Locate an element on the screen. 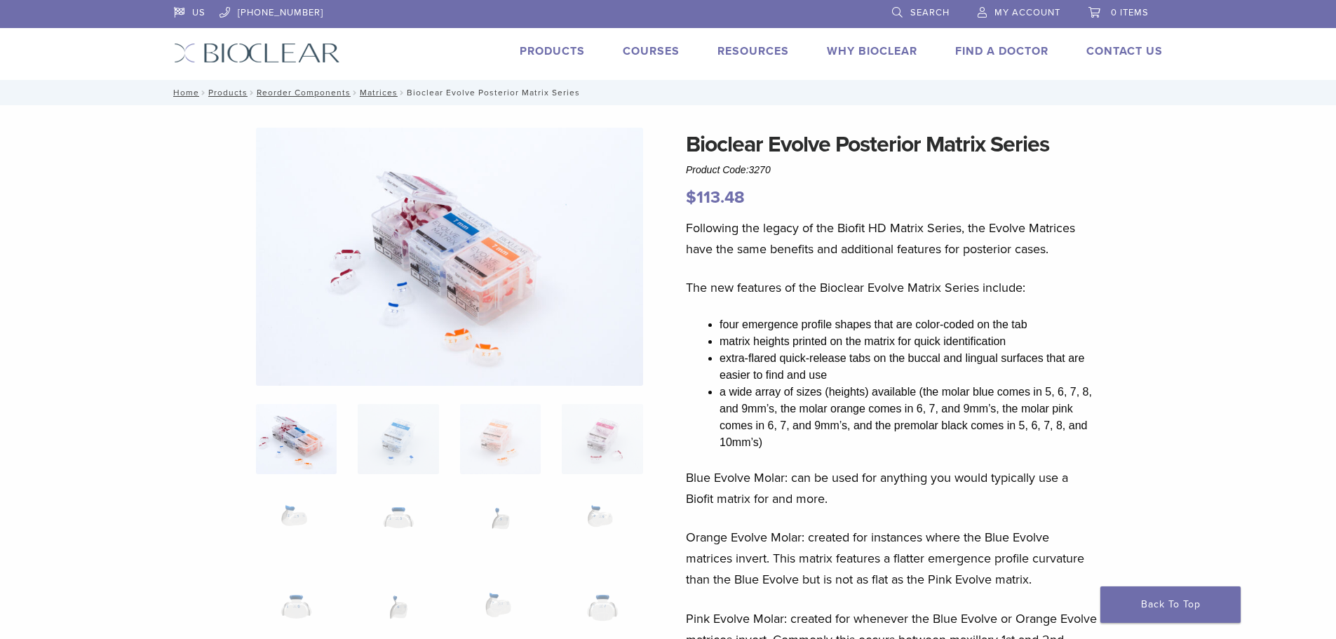  a: Reorder Components is located at coordinates (304, 93).